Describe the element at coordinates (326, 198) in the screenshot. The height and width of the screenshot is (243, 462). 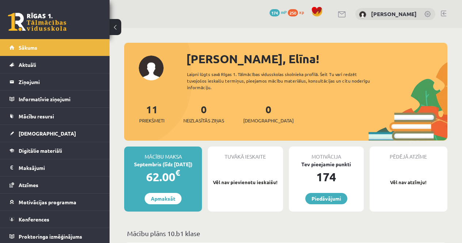
I see `a: Piedāvājumi` at that location.